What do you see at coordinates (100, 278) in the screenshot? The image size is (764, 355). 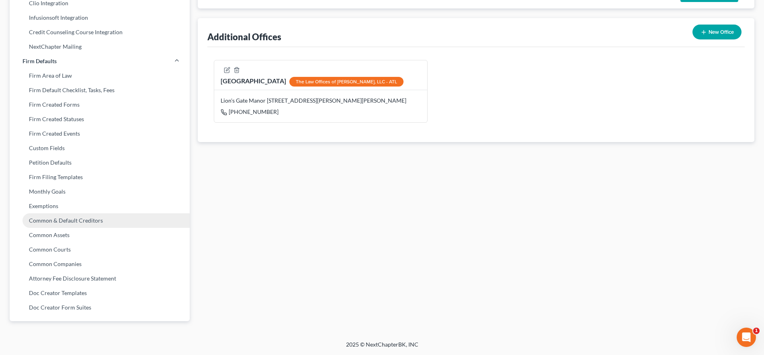 I see `a: Attorney Fee Disclosure Statement` at bounding box center [100, 278].